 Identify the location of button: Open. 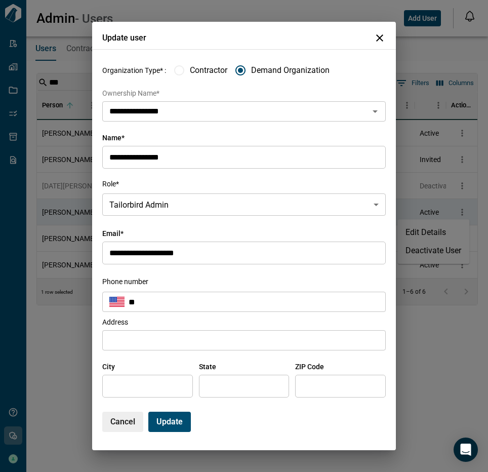
(375, 111).